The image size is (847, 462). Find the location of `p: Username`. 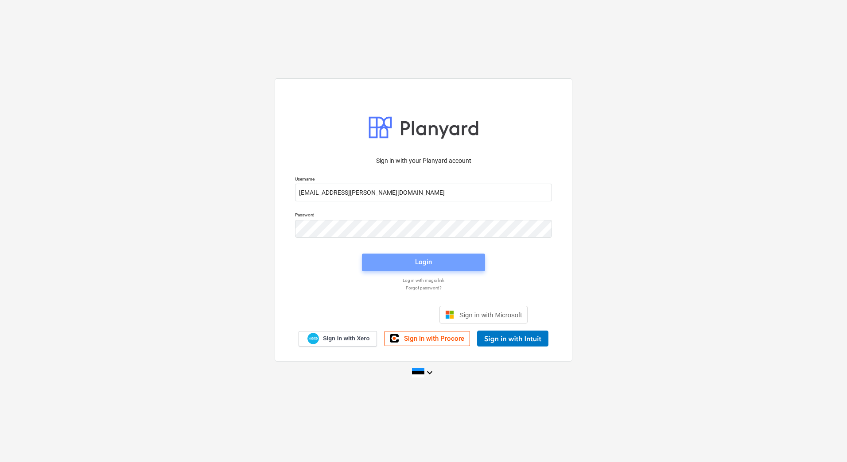

p: Username is located at coordinates (423, 180).